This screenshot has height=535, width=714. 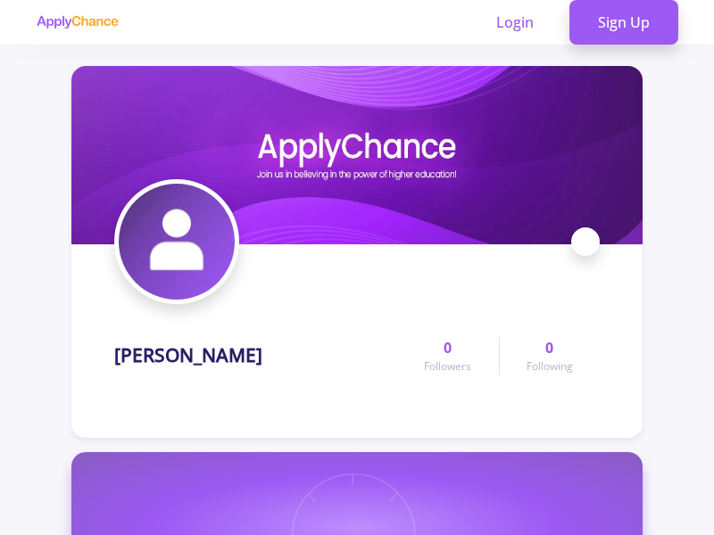 I want to click on span: Following, so click(x=550, y=367).